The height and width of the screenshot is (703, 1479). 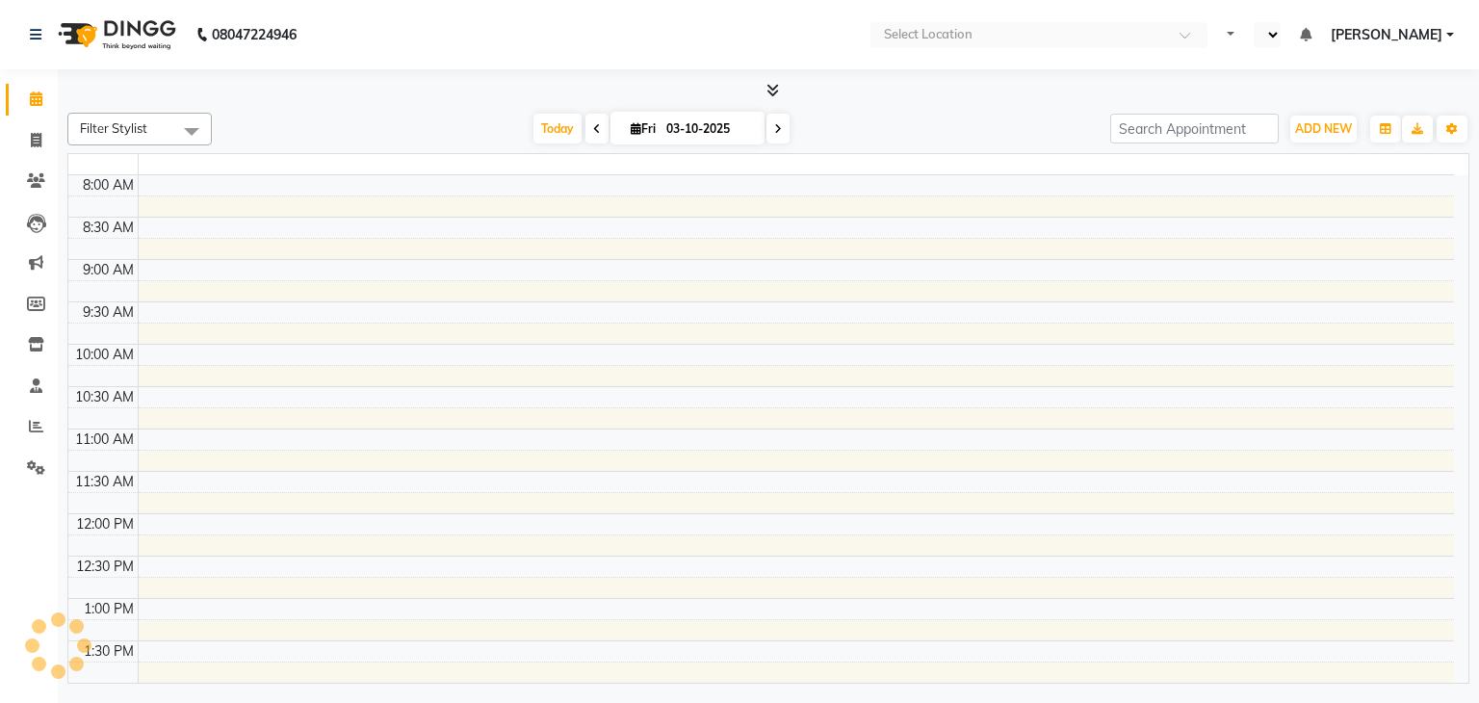 What do you see at coordinates (109, 651) in the screenshot?
I see `div: 1:30 PM` at bounding box center [109, 651].